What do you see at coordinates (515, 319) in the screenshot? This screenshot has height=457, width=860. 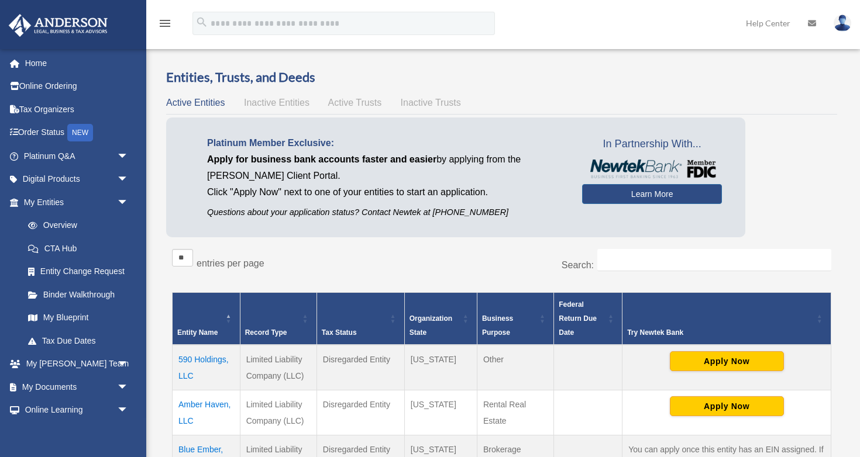 I see `th: Business Purpose: Activate to sort` at bounding box center [515, 319].